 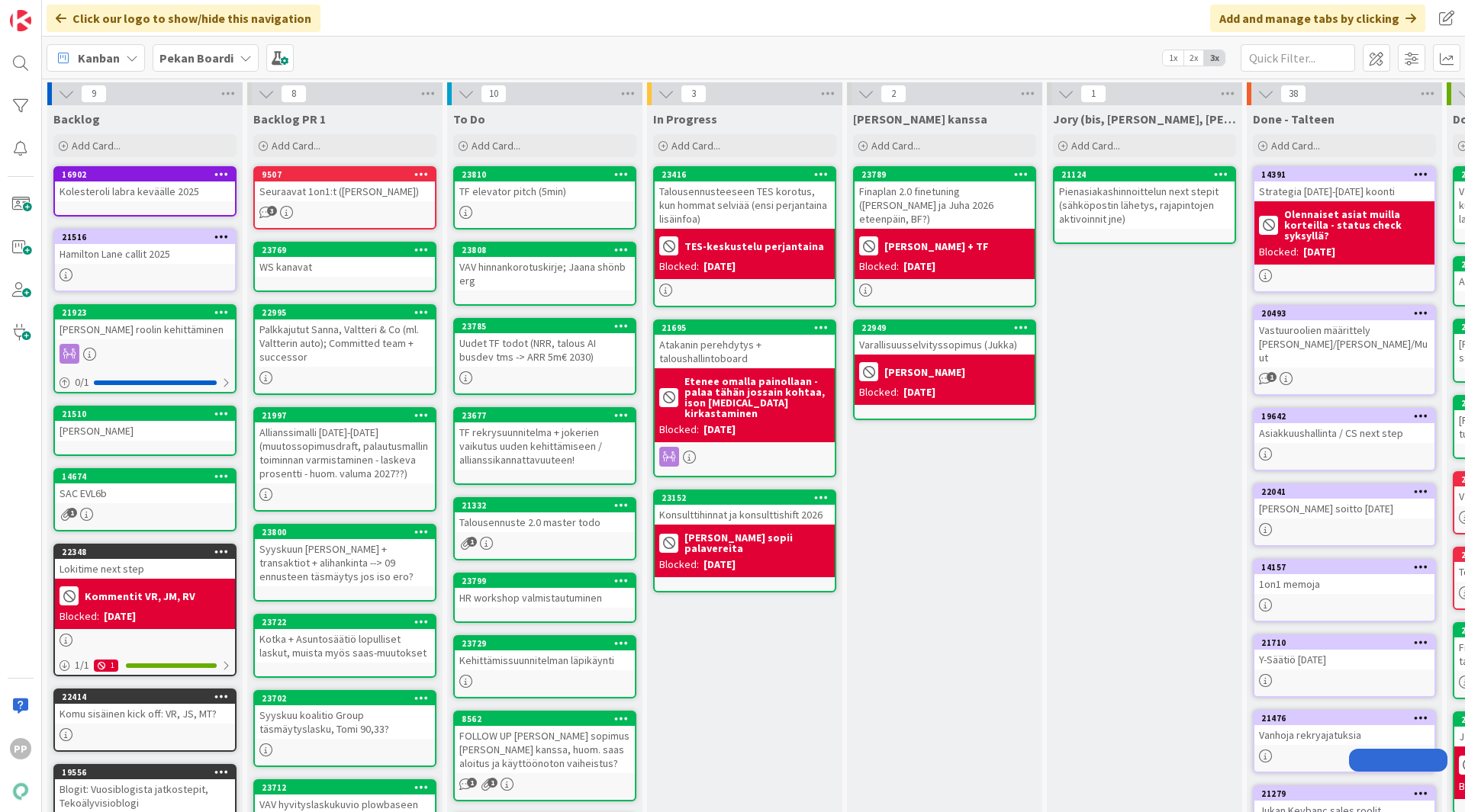 What do you see at coordinates (345, 260) in the screenshot?
I see `div: 23769WS kanavat` at bounding box center [345, 260].